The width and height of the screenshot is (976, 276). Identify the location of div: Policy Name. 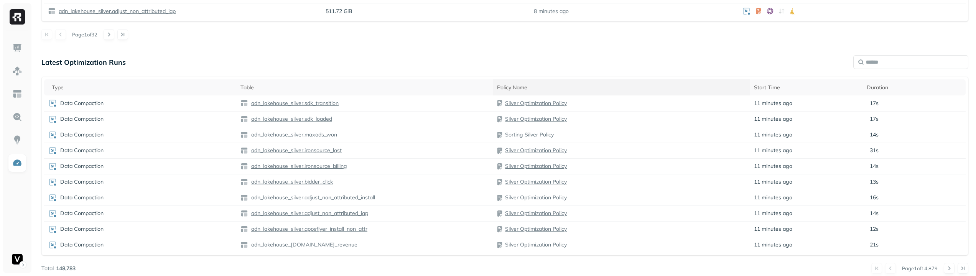
(621, 87).